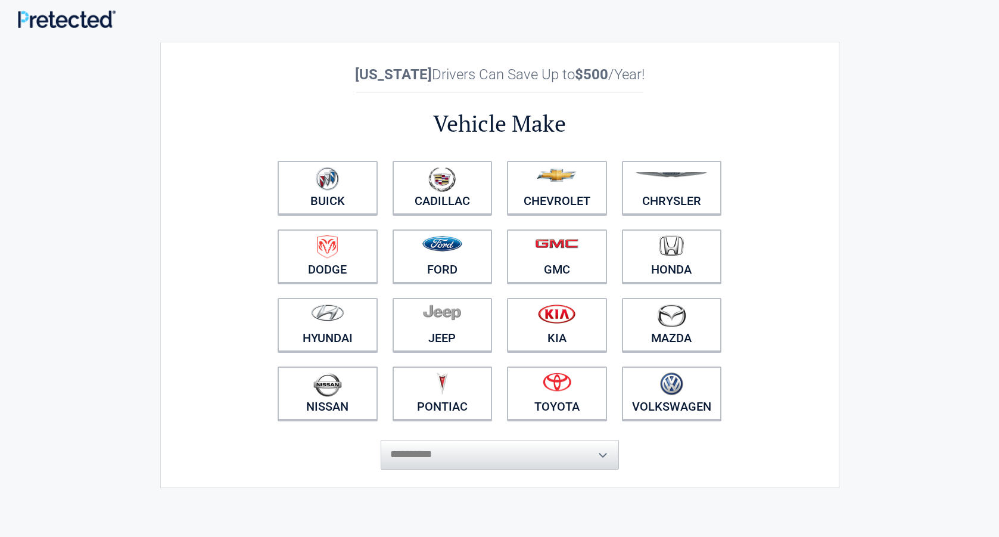 This screenshot has width=999, height=537. Describe the element at coordinates (557, 393) in the screenshot. I see `a: Toyota` at that location.